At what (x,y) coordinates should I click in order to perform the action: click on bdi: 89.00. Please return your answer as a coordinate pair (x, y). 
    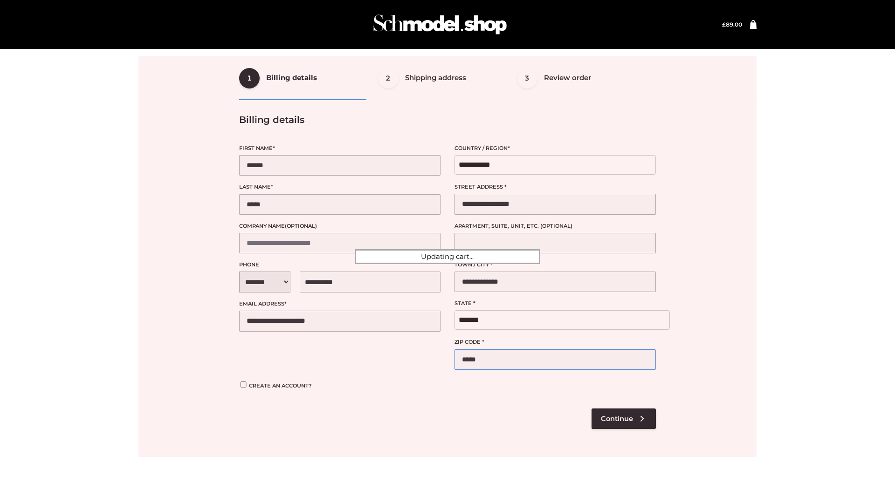
    Looking at the image, I should click on (732, 24).